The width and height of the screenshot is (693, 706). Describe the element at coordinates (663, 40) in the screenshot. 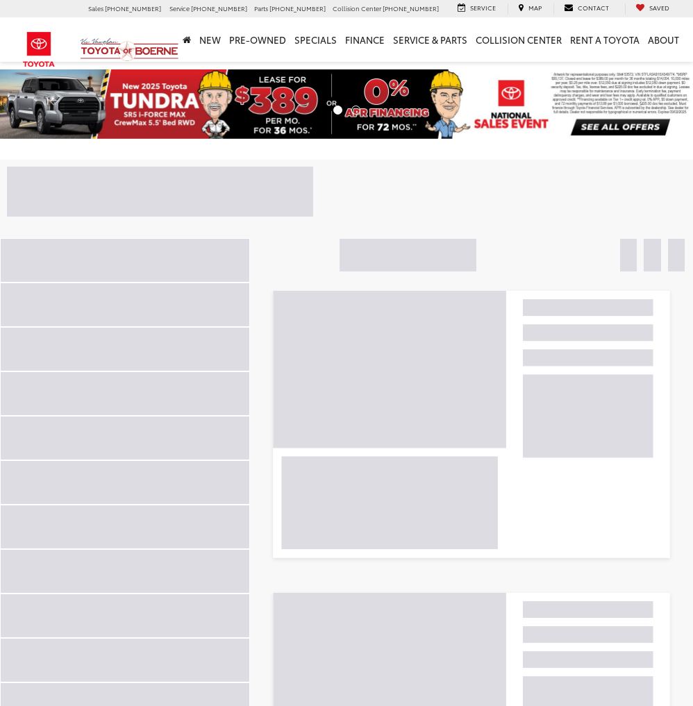

I see `a: About` at that location.